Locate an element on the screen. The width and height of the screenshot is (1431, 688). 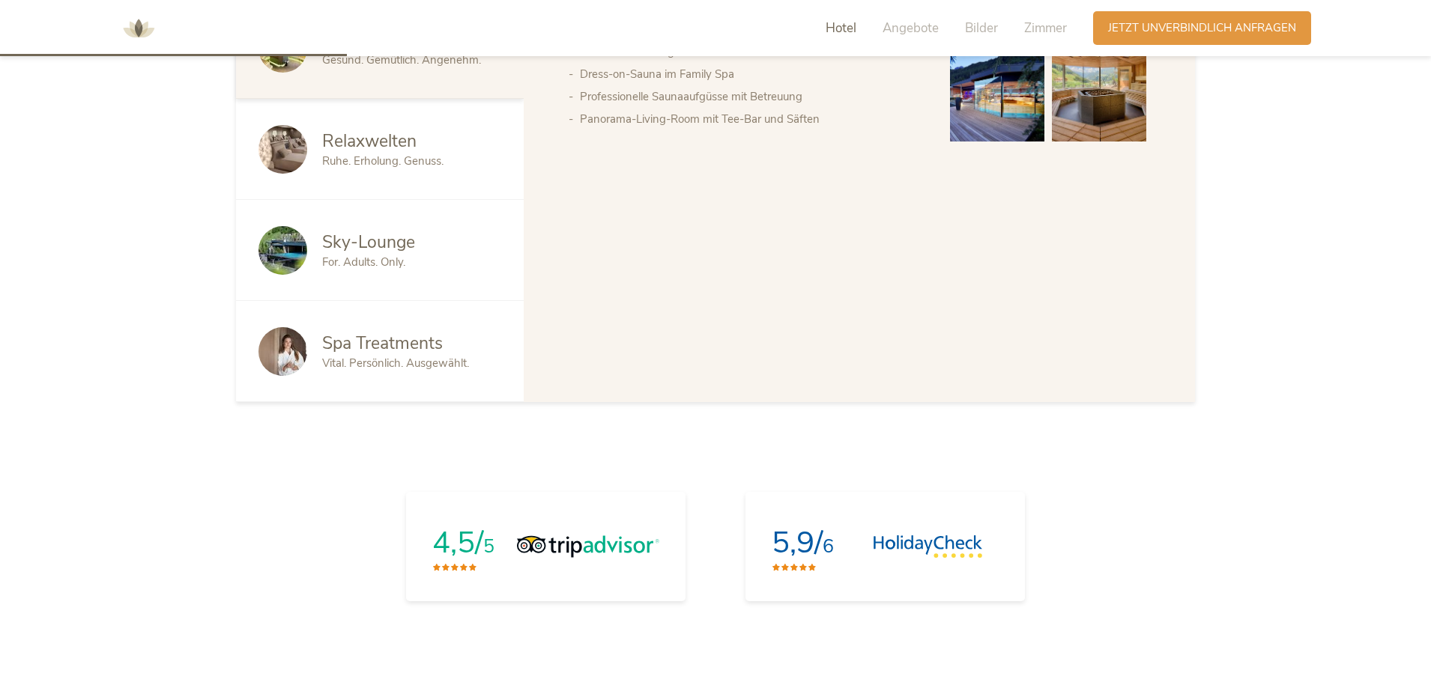
span: Ruhe. Erholung. Genuss. is located at coordinates (383, 161).